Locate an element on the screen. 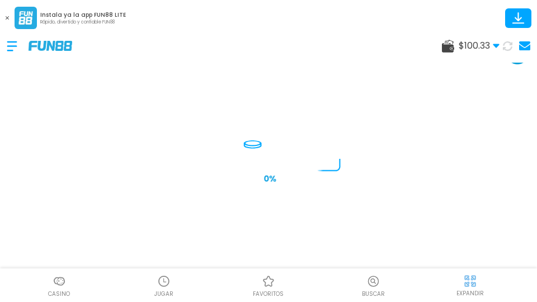 The width and height of the screenshot is (537, 302). a: Casino FavoritosCasino Favoritosfavoritos is located at coordinates (268, 285).